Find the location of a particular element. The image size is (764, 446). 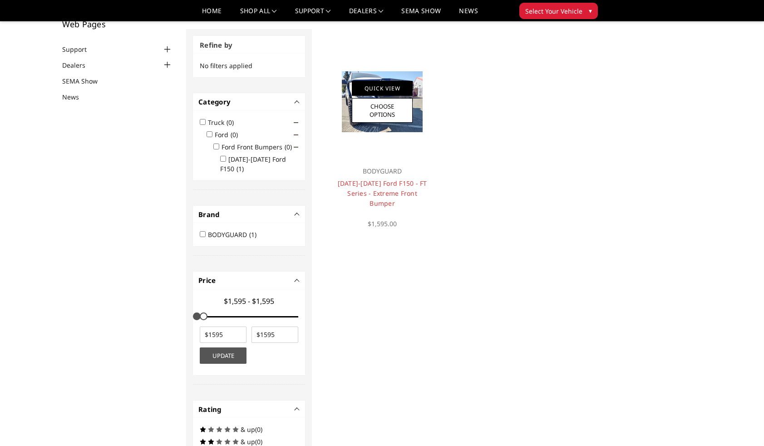

h3: Refine by is located at coordinates (249, 45).